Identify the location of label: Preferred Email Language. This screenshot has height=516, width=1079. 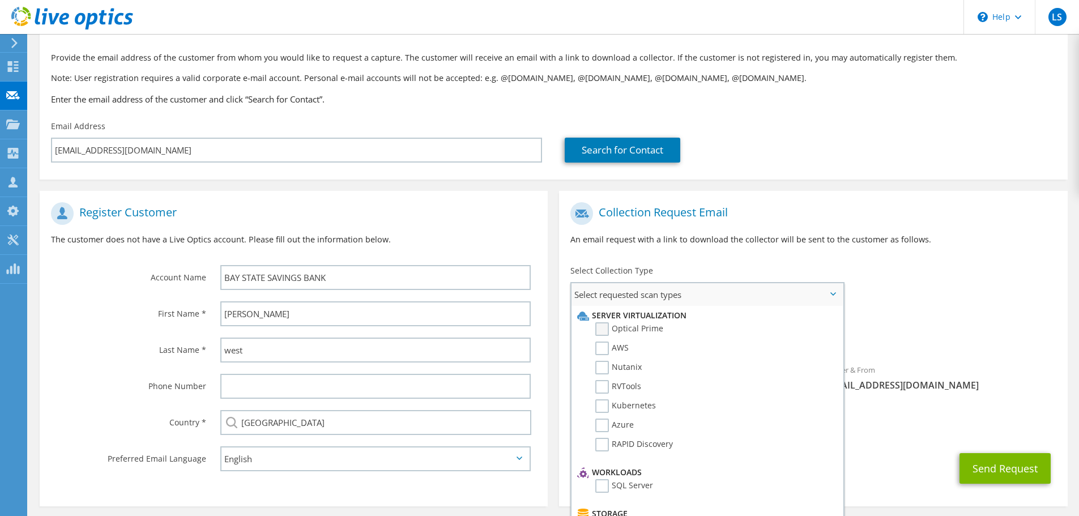
(129, 456).